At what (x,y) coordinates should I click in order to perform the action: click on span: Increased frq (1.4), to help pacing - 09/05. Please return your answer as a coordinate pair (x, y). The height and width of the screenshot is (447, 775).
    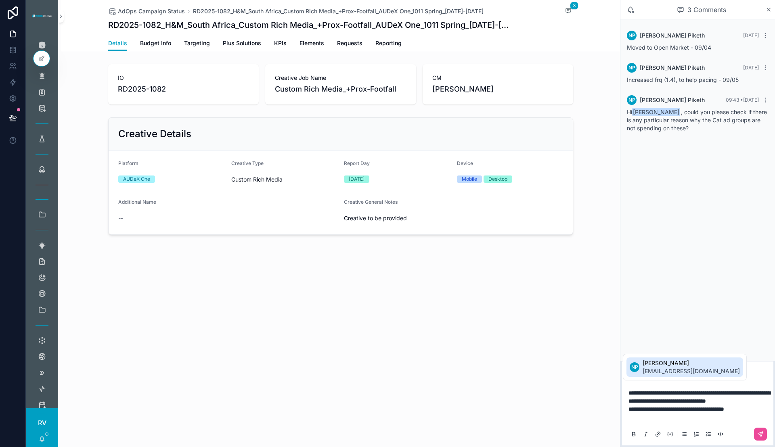
    Looking at the image, I should click on (683, 80).